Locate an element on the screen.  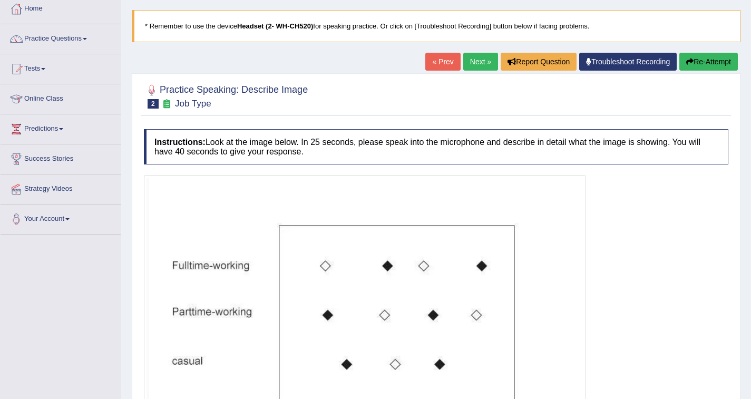
a: Your Account is located at coordinates (61, 218).